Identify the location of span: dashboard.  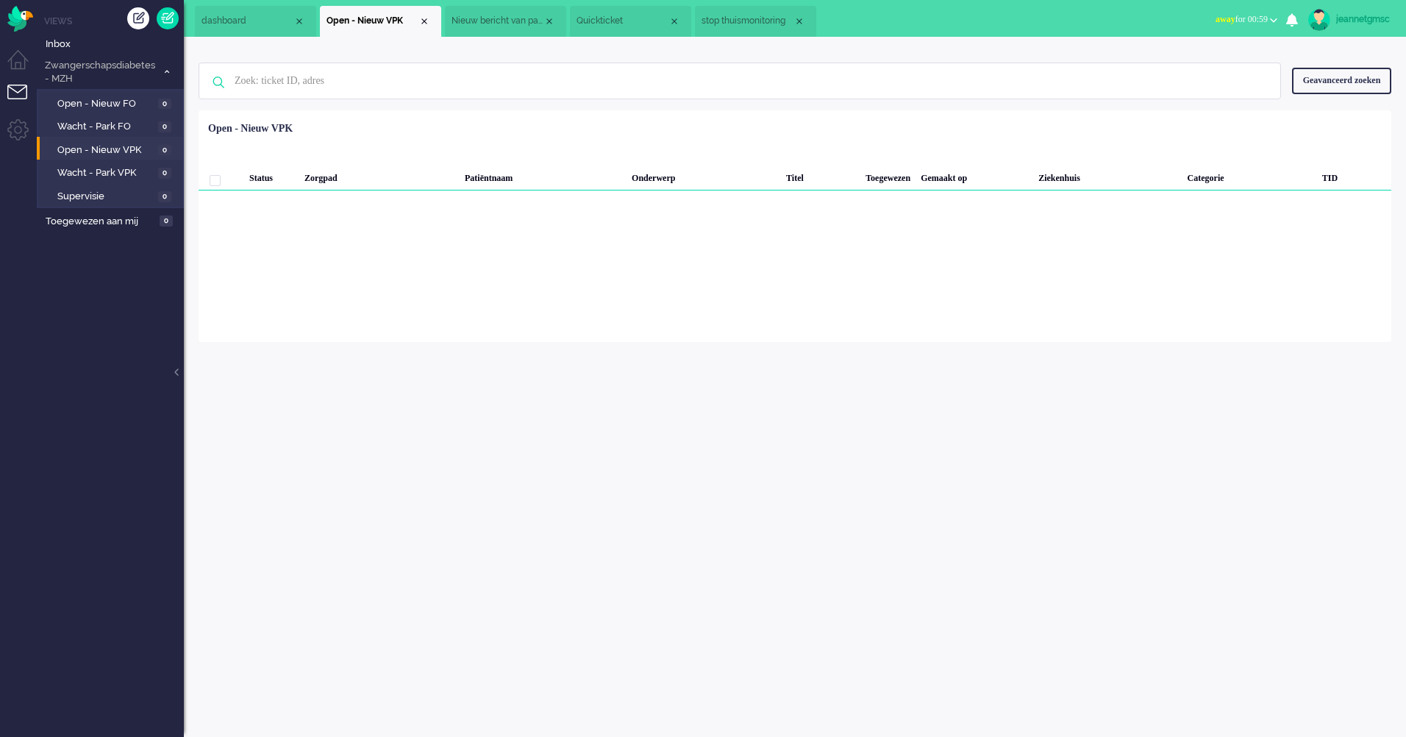
(247, 21).